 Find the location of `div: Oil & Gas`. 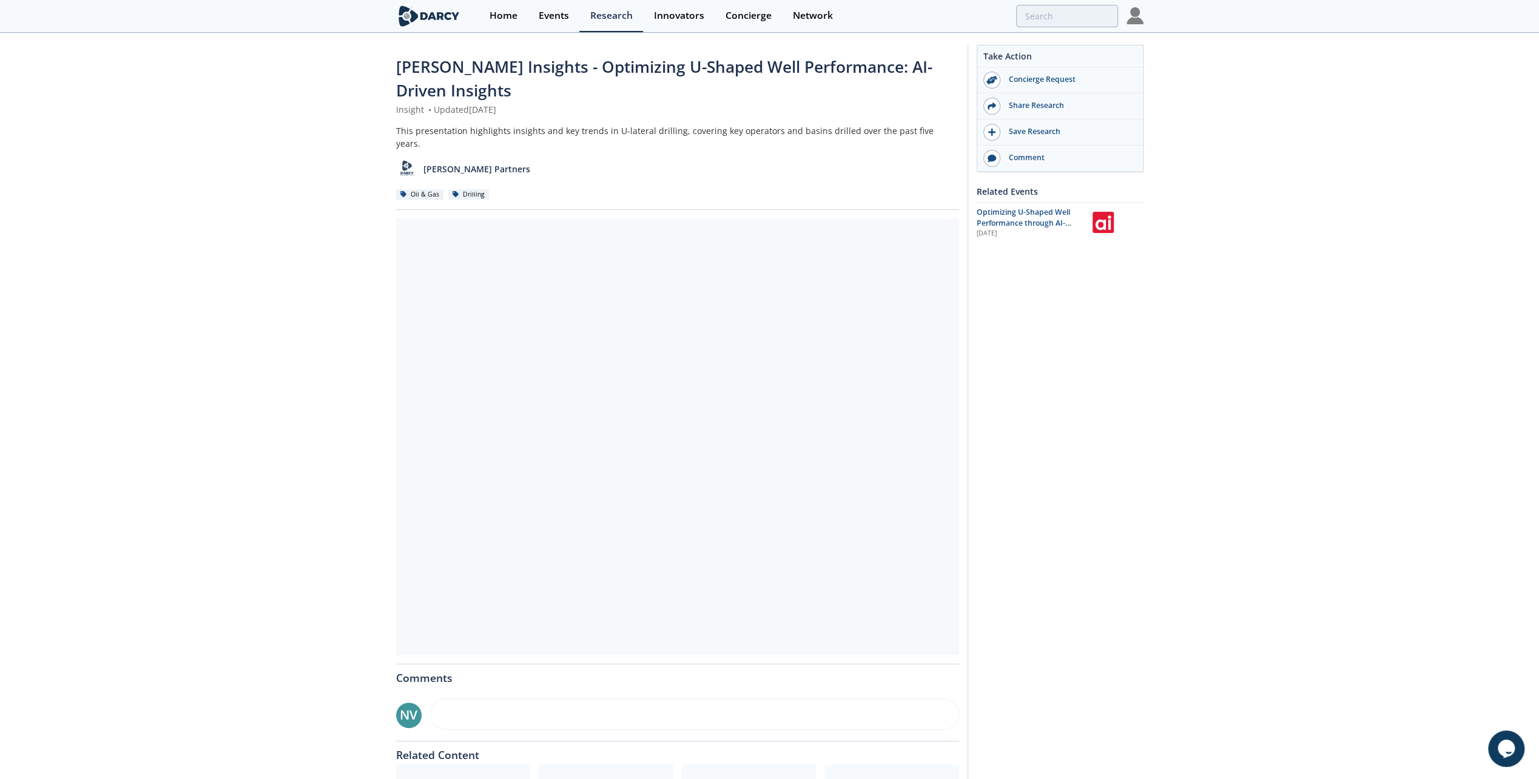

div: Oil & Gas is located at coordinates (420, 195).